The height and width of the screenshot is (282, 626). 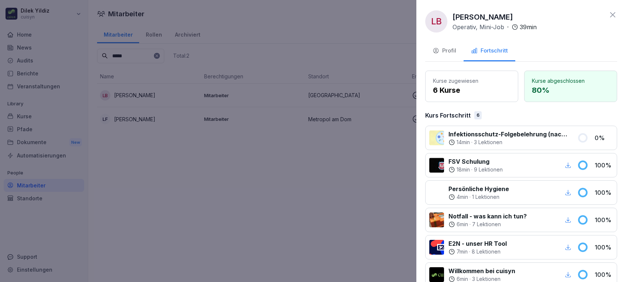 What do you see at coordinates (528, 27) in the screenshot?
I see `p: 39 min` at bounding box center [528, 27].